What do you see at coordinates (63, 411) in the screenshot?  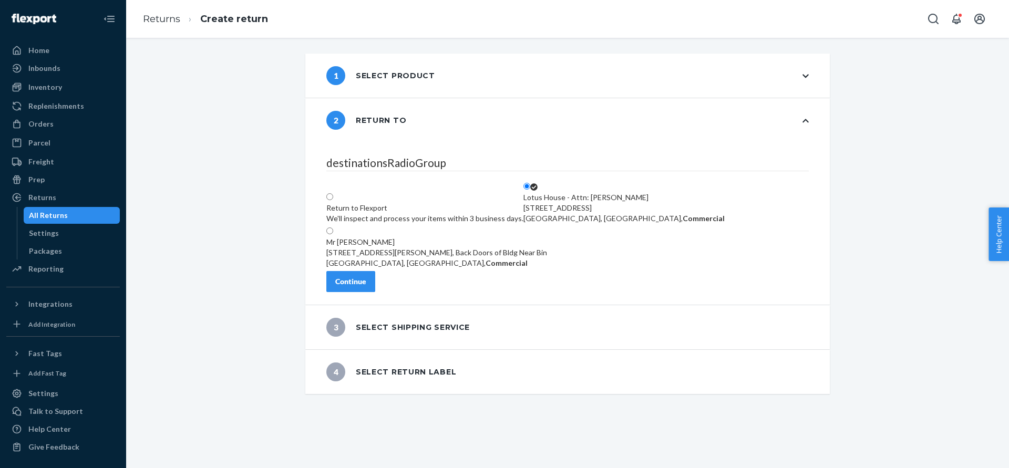 I see `a: Talk to Support` at bounding box center [63, 411].